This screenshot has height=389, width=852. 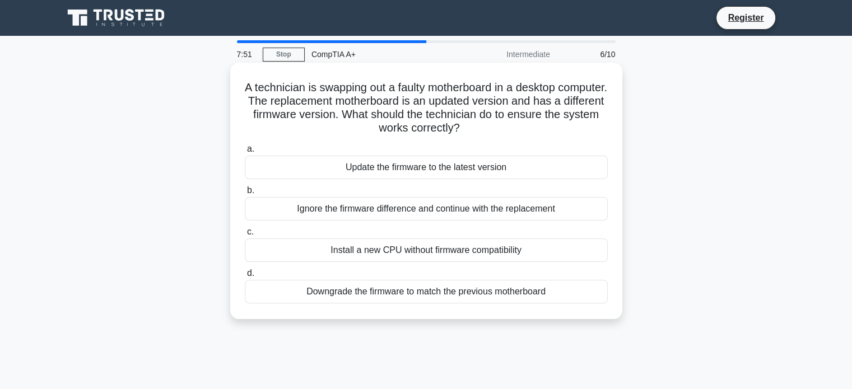 What do you see at coordinates (426, 108) in the screenshot?
I see `h5: A technician is swapping out a faulty motherboard in a desktop computer. The replacement motherbo...` at bounding box center [426, 108].